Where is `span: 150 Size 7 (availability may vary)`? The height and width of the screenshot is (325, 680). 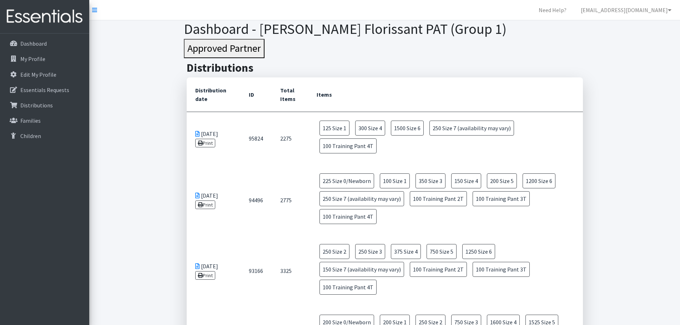 span: 150 Size 7 (availability may vary) is located at coordinates (362, 270).